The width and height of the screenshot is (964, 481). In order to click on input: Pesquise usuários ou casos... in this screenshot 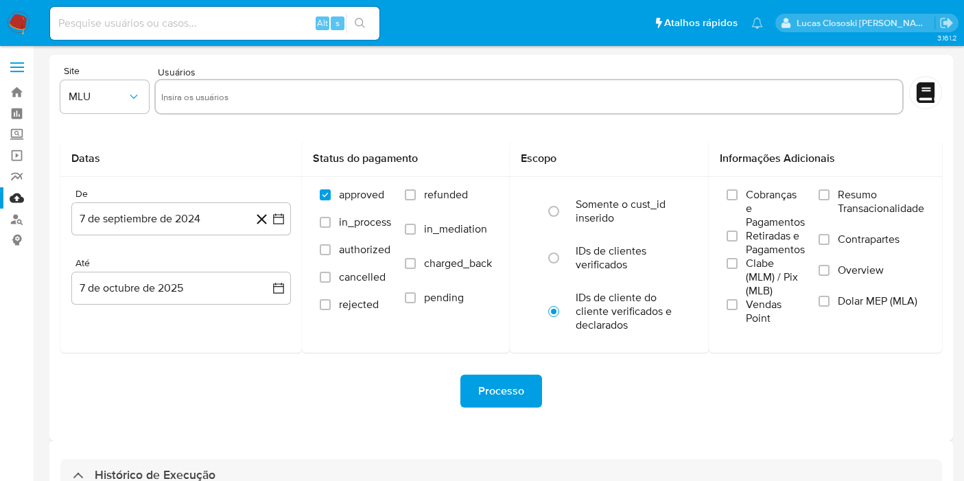, I will do `click(215, 23)`.